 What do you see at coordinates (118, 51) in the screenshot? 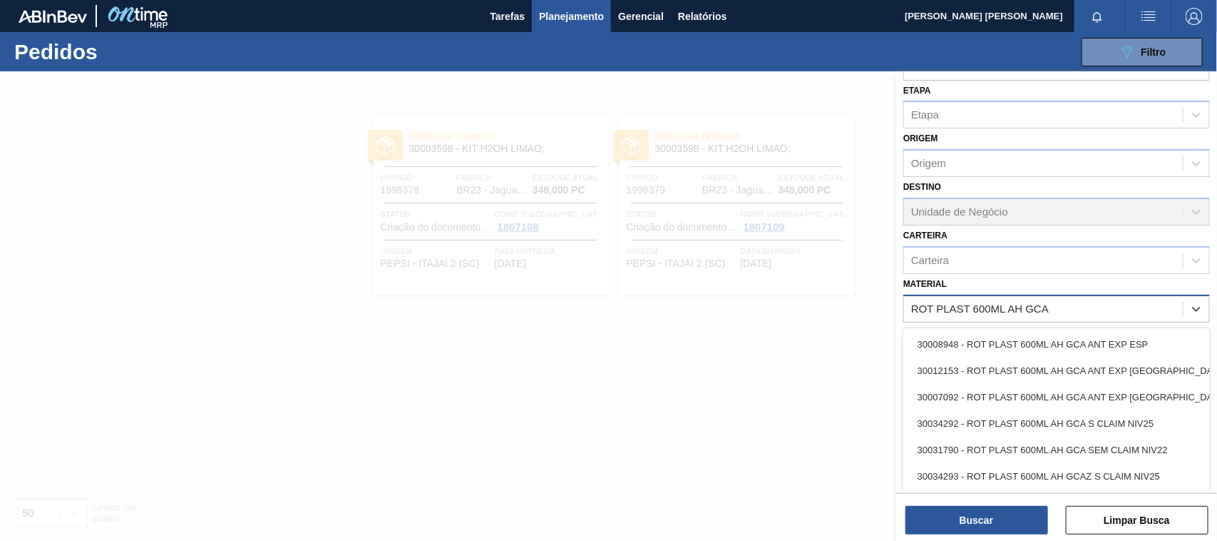
I see `h1: Pedidos` at bounding box center [118, 51].